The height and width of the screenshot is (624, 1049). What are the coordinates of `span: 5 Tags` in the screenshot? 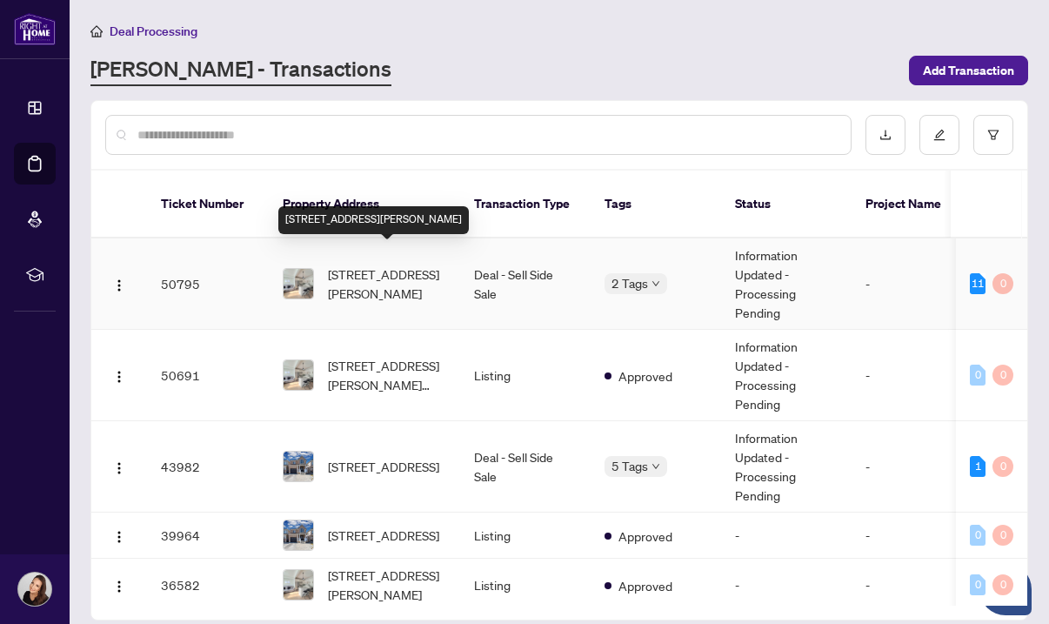 It's located at (630, 465).